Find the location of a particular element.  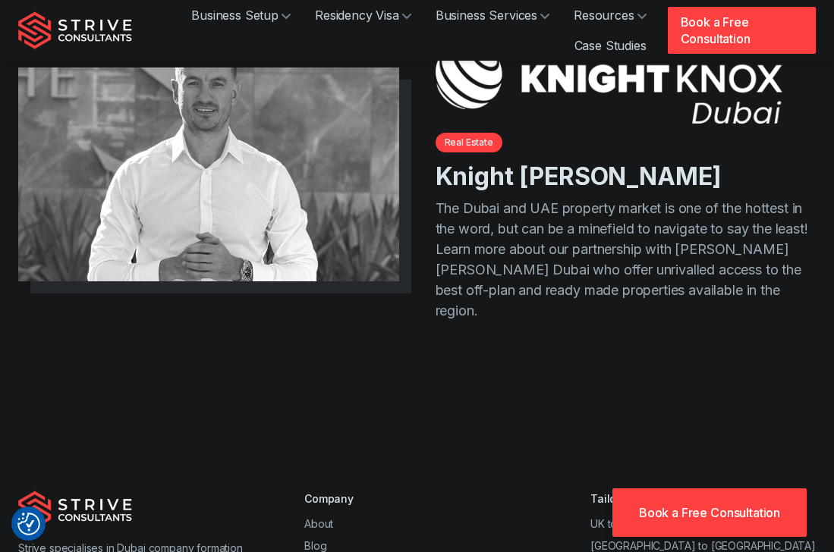

a: Case Studies is located at coordinates (610, 46).